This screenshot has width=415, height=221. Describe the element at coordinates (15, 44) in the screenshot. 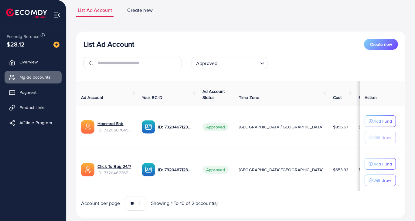

I see `span: $28.12` at that location.